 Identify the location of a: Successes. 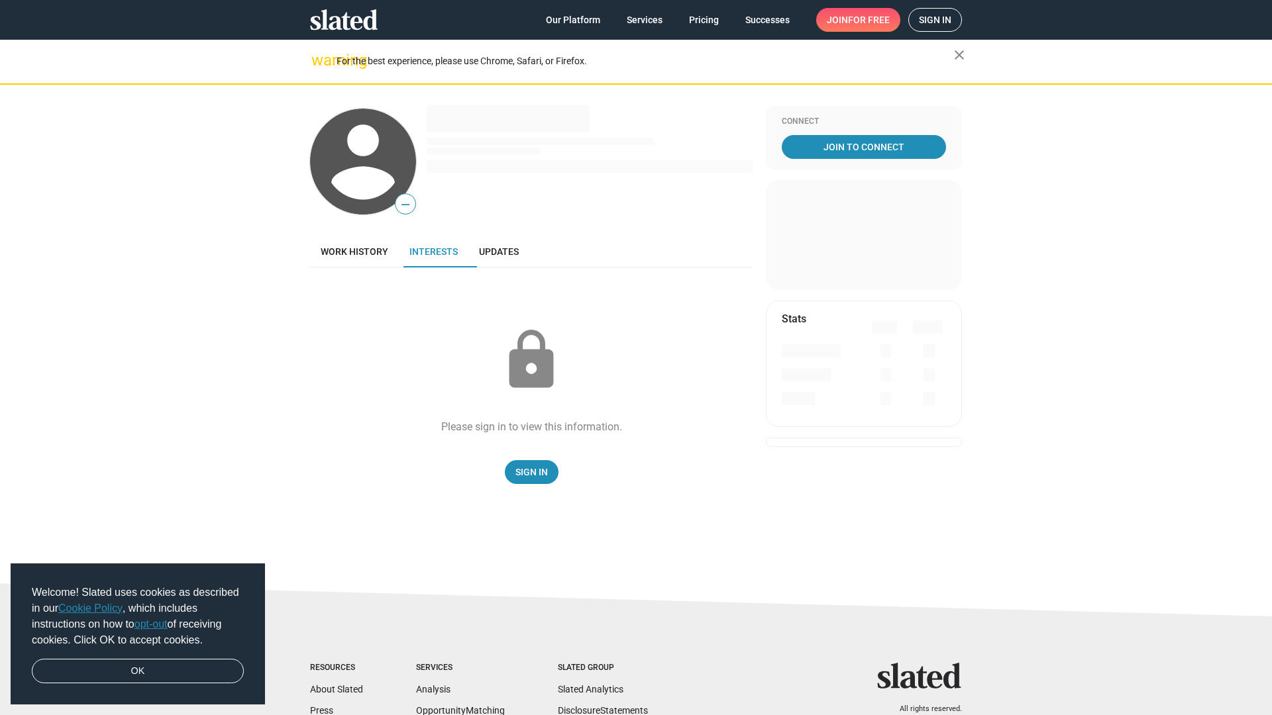
(767, 20).